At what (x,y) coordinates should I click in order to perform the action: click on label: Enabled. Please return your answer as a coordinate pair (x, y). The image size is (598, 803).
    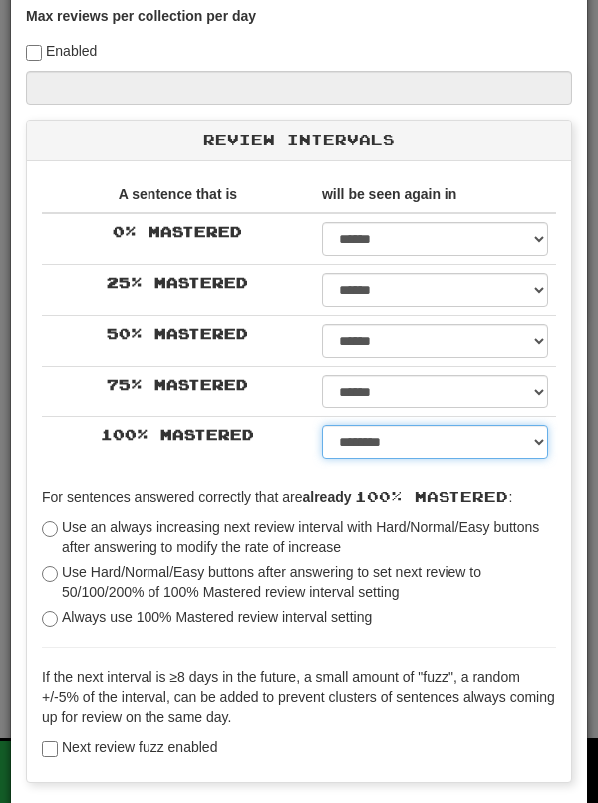
    Looking at the image, I should click on (61, 51).